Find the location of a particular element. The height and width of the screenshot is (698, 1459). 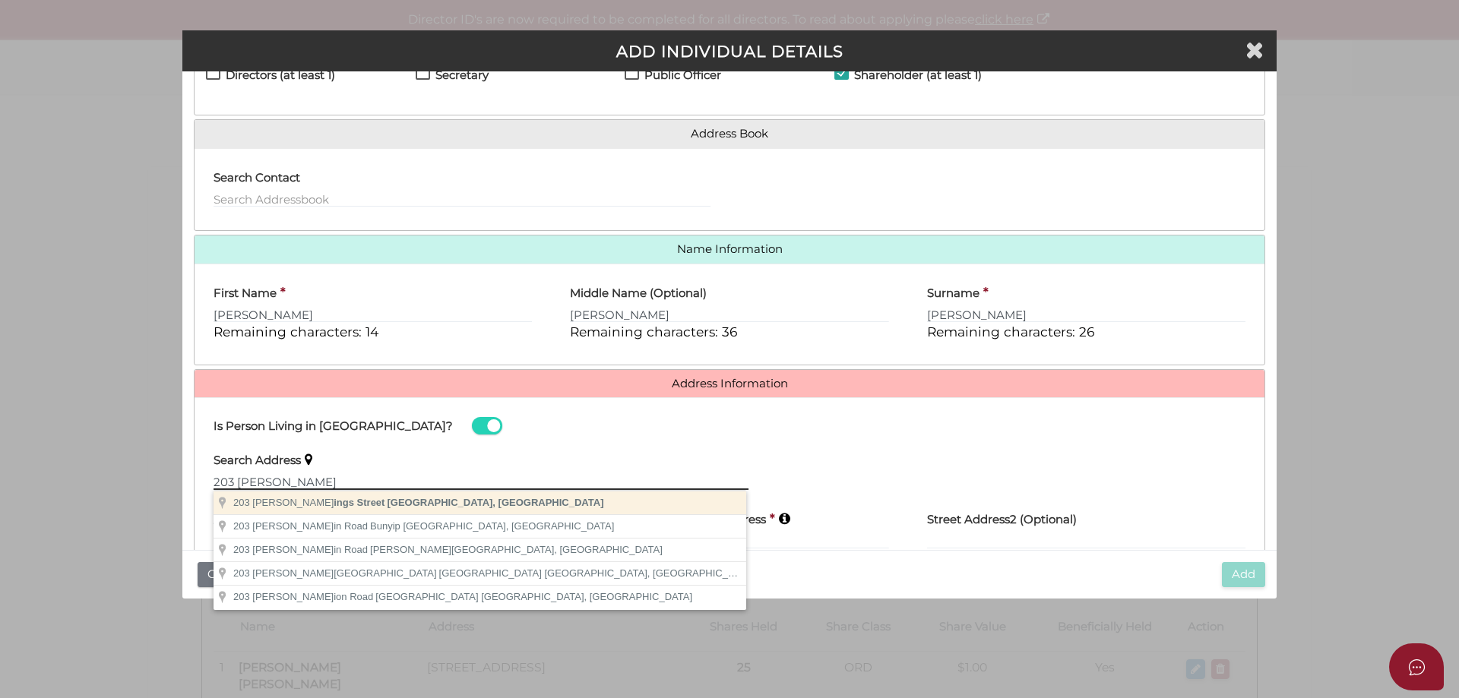

button: Open asap is located at coordinates (1416, 667).